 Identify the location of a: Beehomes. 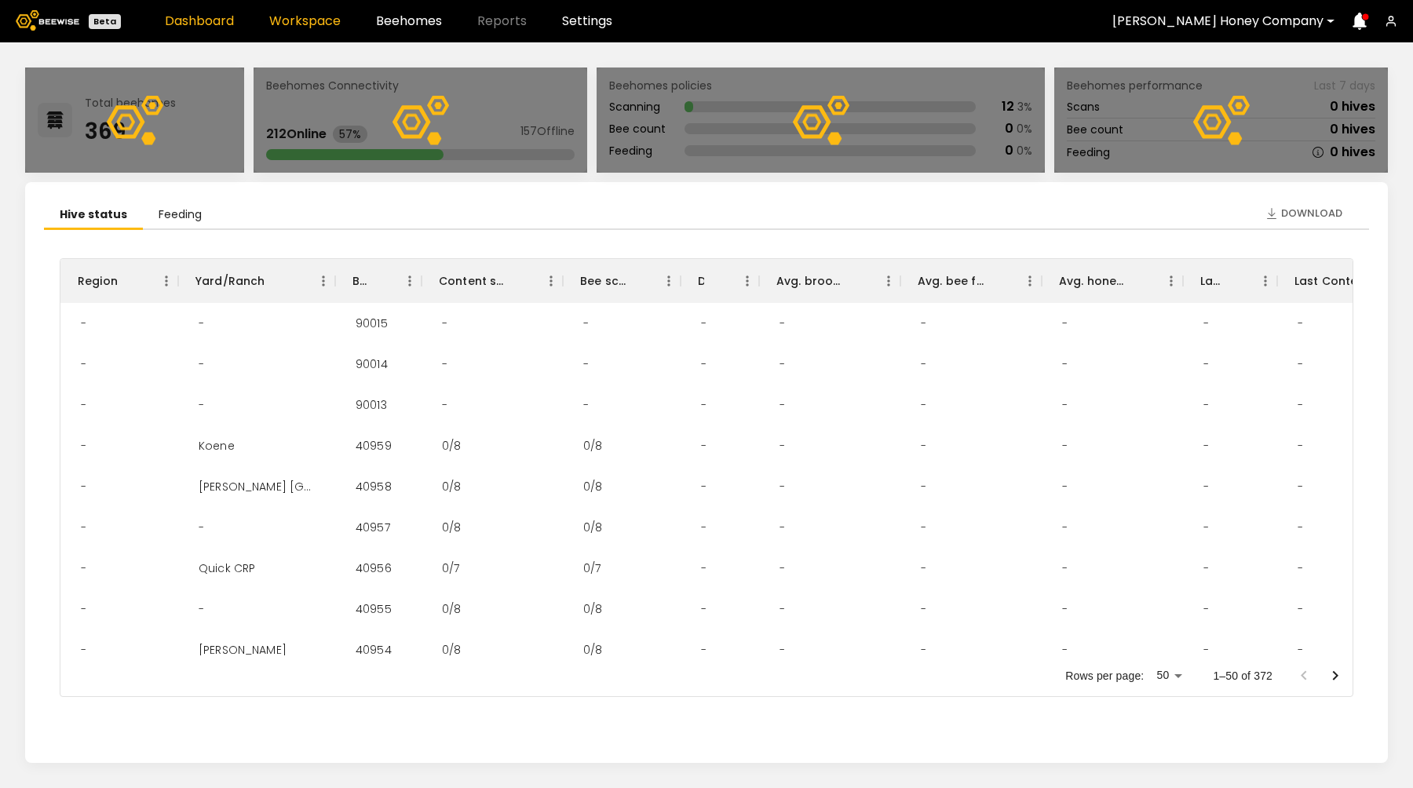
(409, 21).